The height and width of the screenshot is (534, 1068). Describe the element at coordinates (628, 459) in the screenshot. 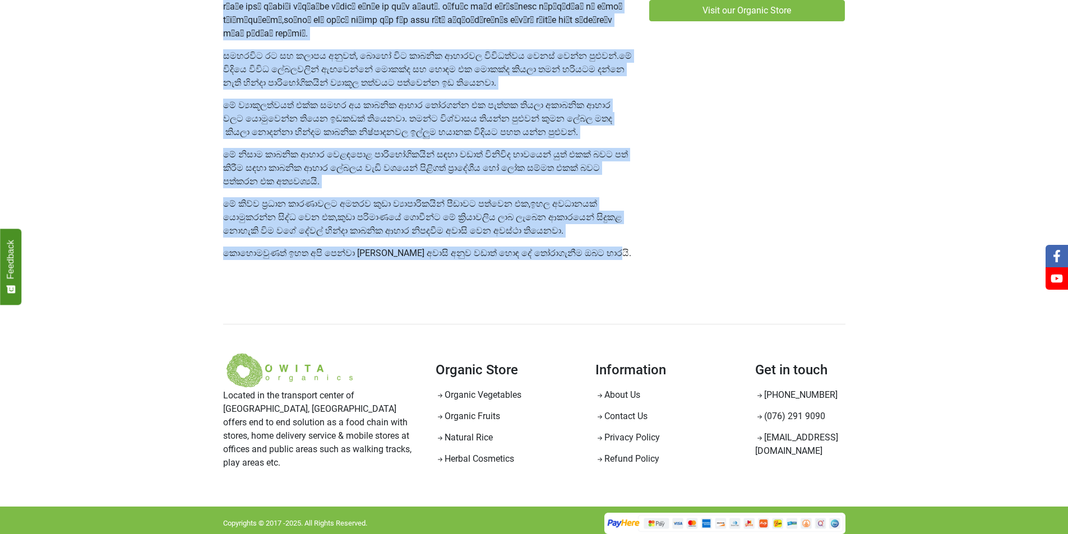

I see `a: Refund Policy` at that location.